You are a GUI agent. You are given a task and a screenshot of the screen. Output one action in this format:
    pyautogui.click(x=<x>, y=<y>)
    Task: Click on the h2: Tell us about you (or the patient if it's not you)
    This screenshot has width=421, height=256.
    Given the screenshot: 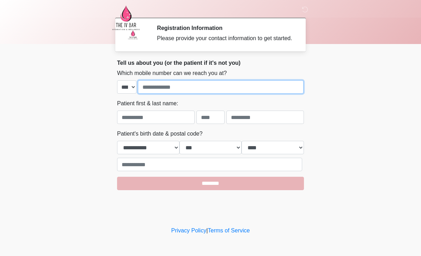 What is the action you would take?
    pyautogui.click(x=210, y=63)
    